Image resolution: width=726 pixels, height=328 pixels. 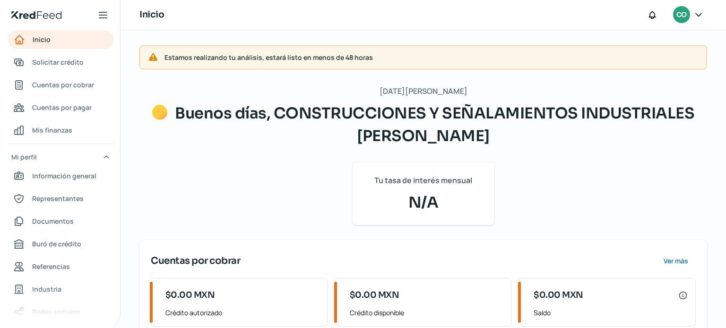 What do you see at coordinates (53, 221) in the screenshot?
I see `span: Documentos` at bounding box center [53, 221].